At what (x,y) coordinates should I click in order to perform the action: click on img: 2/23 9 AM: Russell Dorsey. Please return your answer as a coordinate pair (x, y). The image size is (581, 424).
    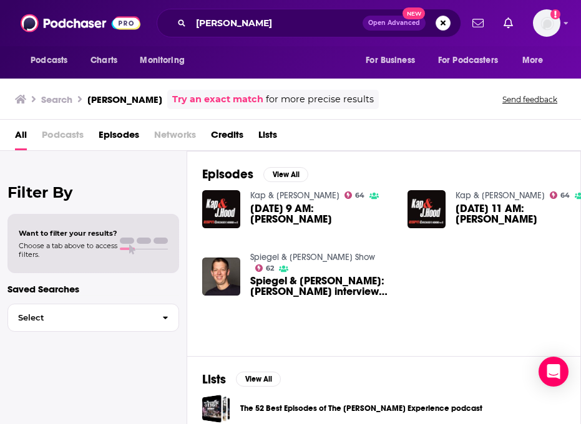
    Looking at the image, I should click on (221, 209).